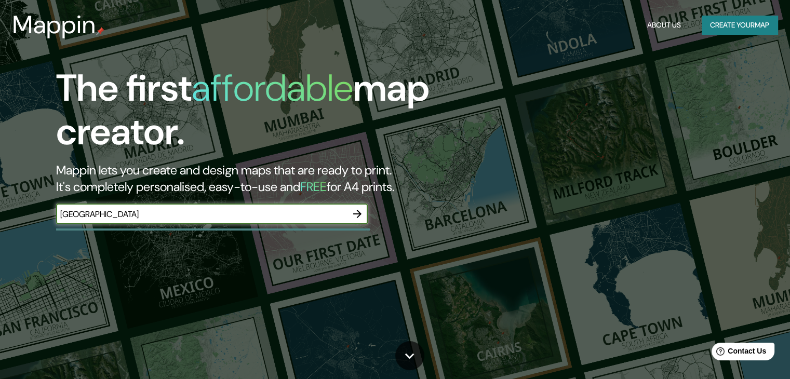 The height and width of the screenshot is (379, 790). Describe the element at coordinates (253, 179) in the screenshot. I see `h2: Mappin lets you create and design maps that are ready to print. It's completely personalised, eas...` at that location.